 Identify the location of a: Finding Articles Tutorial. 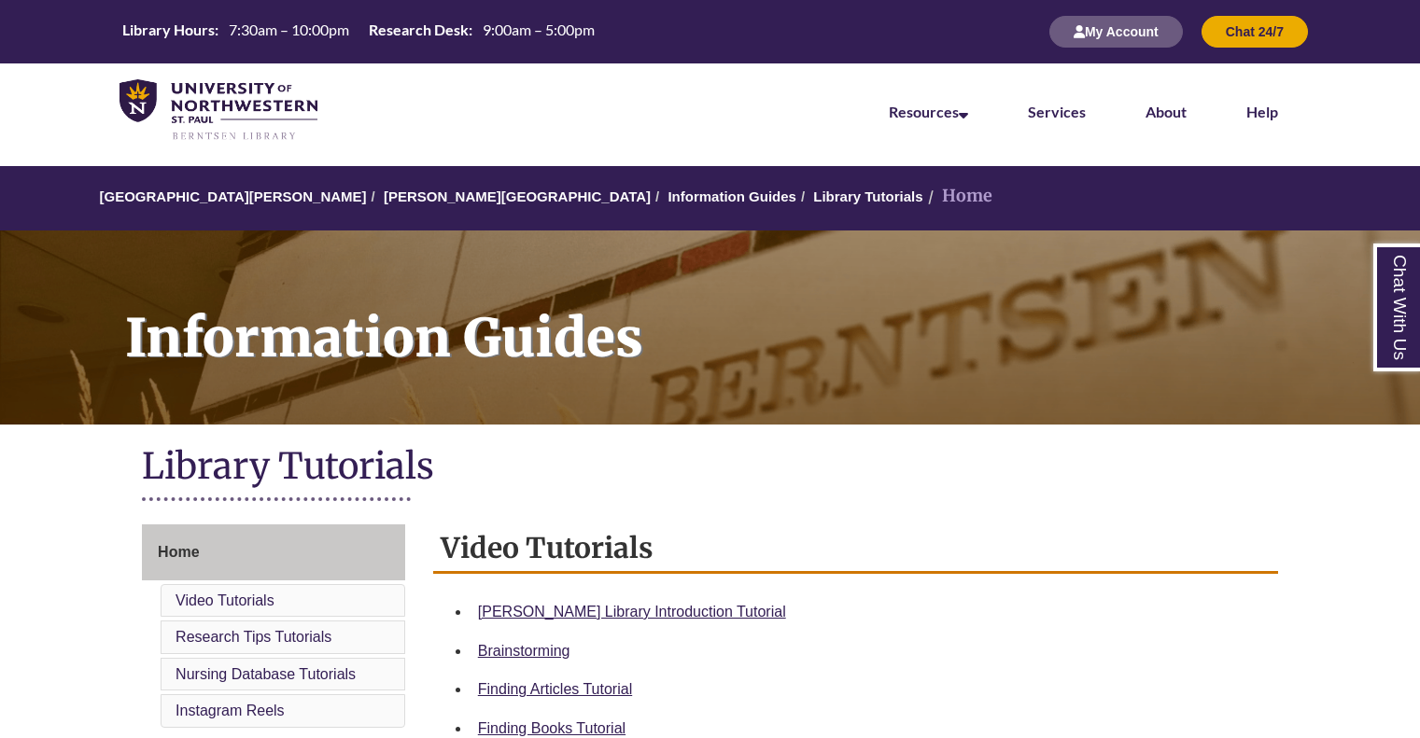
(555, 689).